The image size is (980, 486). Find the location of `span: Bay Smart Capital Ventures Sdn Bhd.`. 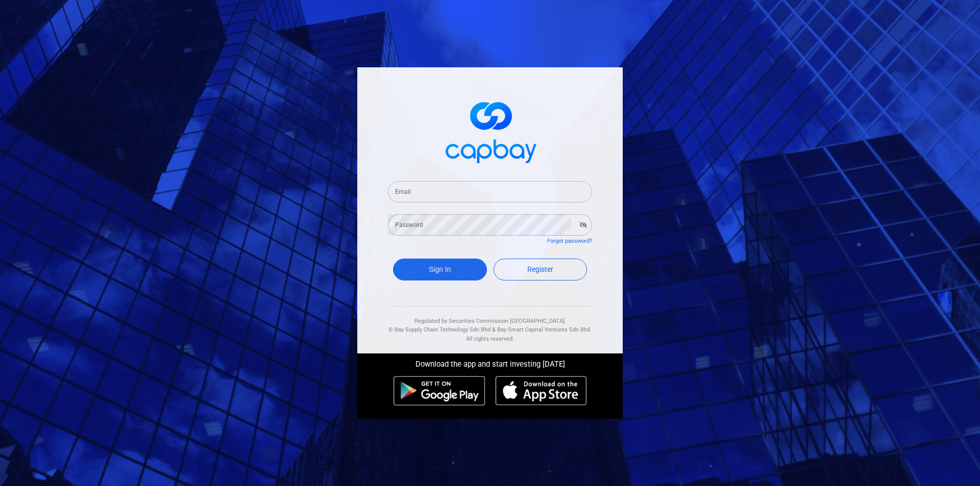

span: Bay Smart Capital Ventures Sdn Bhd. is located at coordinates (544, 330).